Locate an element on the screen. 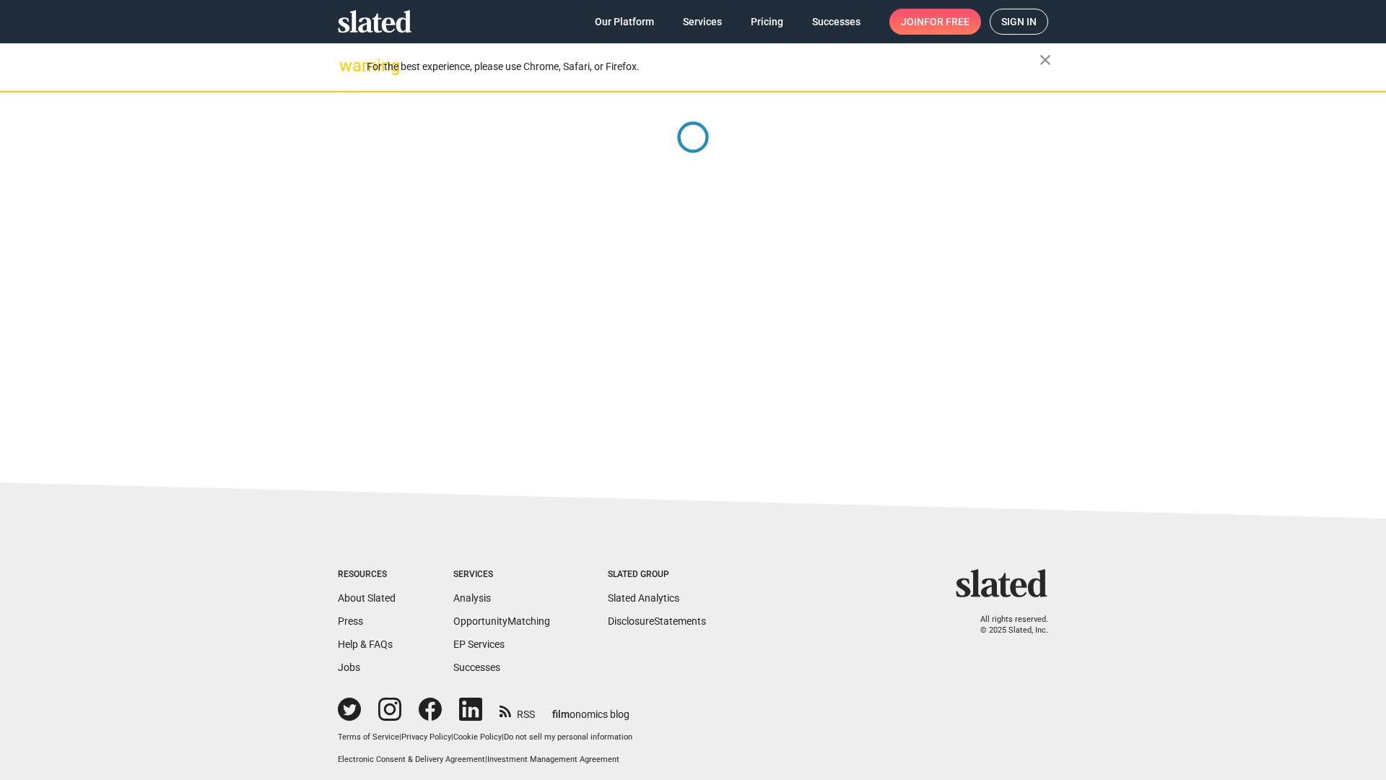  a: Investment Management Agreement is located at coordinates (553, 759).